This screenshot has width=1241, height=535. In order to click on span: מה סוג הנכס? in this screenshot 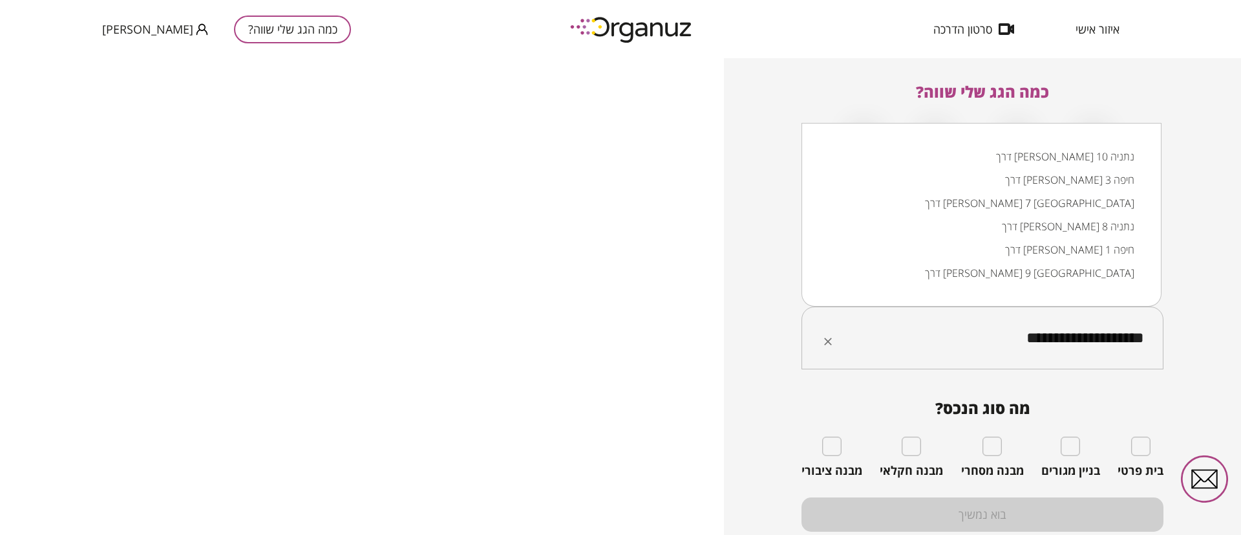, I will do `click(983, 408)`.